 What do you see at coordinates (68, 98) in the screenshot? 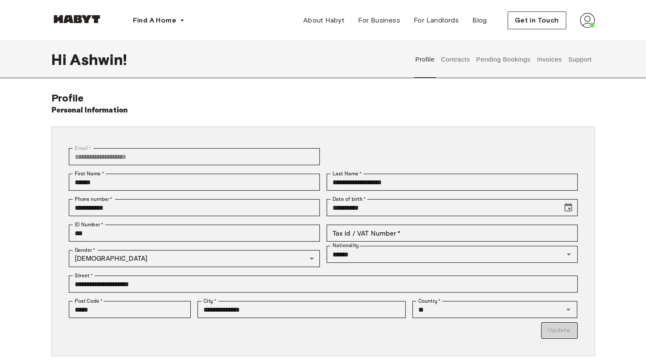
I see `span: Profile` at bounding box center [68, 98].